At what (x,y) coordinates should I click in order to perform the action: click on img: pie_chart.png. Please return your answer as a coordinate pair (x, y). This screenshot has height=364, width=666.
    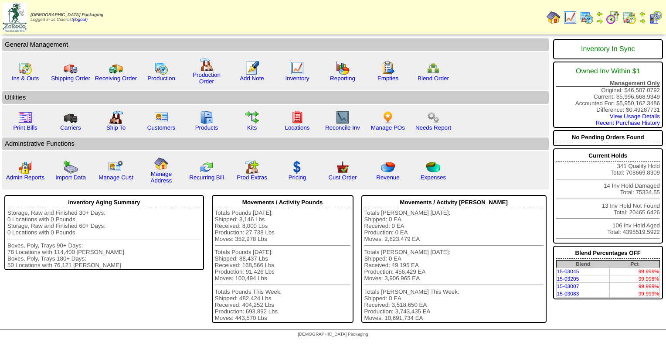
    Looking at the image, I should click on (388, 167).